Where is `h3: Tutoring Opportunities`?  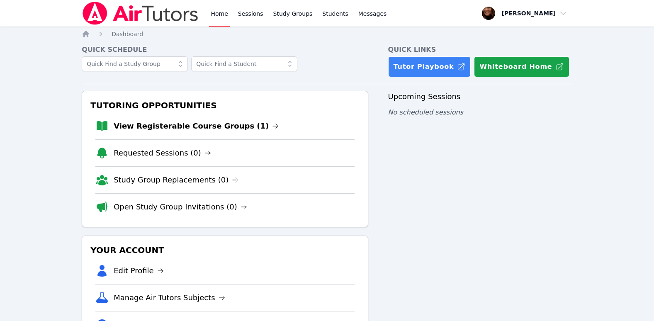 h3: Tutoring Opportunities is located at coordinates (225, 105).